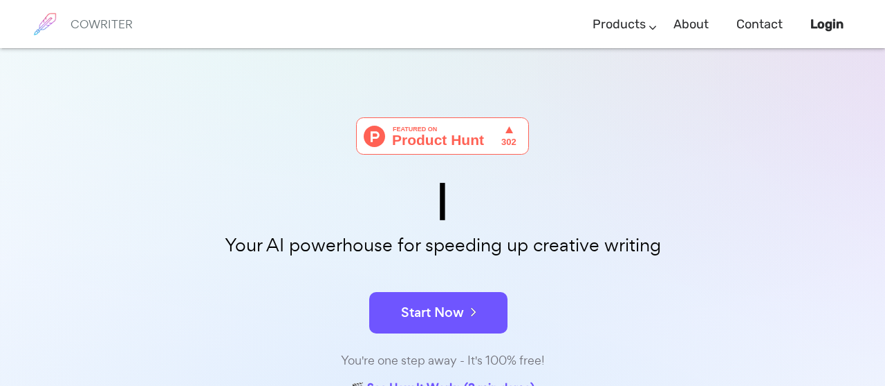 The image size is (885, 386). Describe the element at coordinates (102, 24) in the screenshot. I see `h6: COWRITER` at that location.